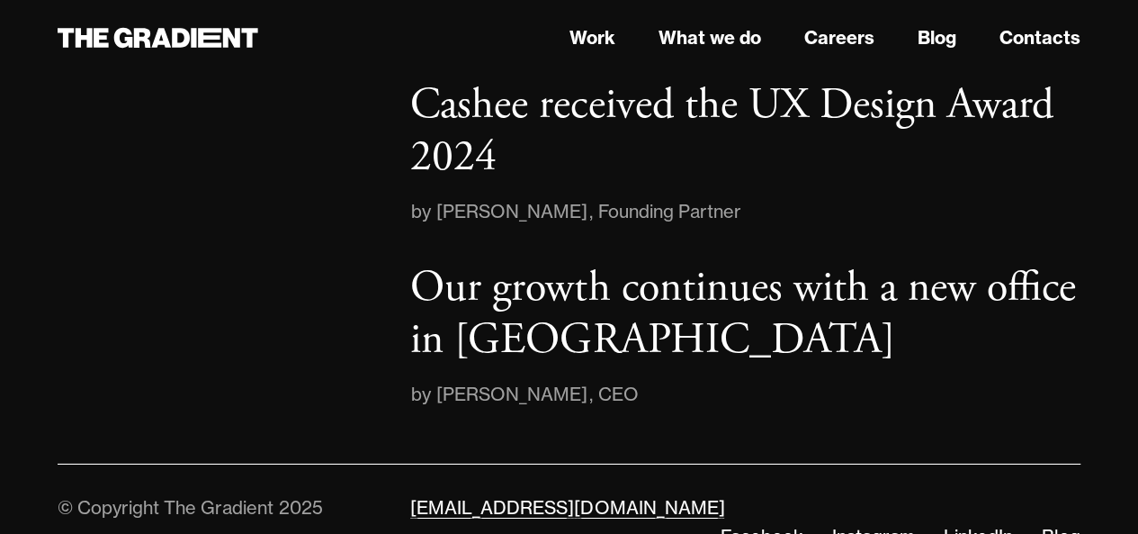 This screenshot has height=534, width=1138. I want to click on a: Contacts, so click(1040, 38).